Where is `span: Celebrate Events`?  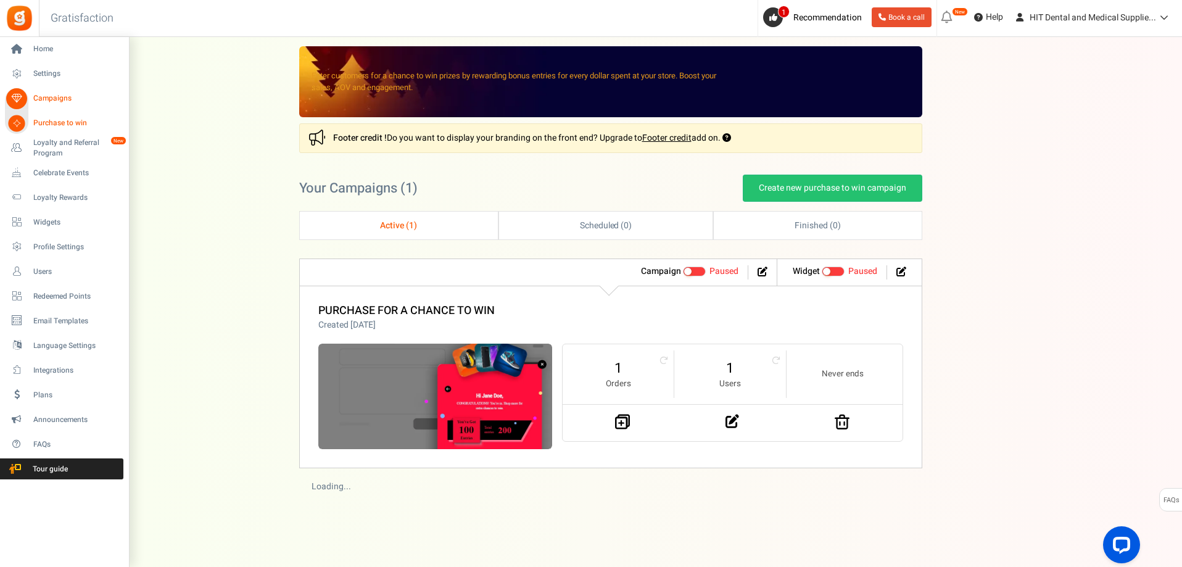
span: Celebrate Events is located at coordinates (76, 173).